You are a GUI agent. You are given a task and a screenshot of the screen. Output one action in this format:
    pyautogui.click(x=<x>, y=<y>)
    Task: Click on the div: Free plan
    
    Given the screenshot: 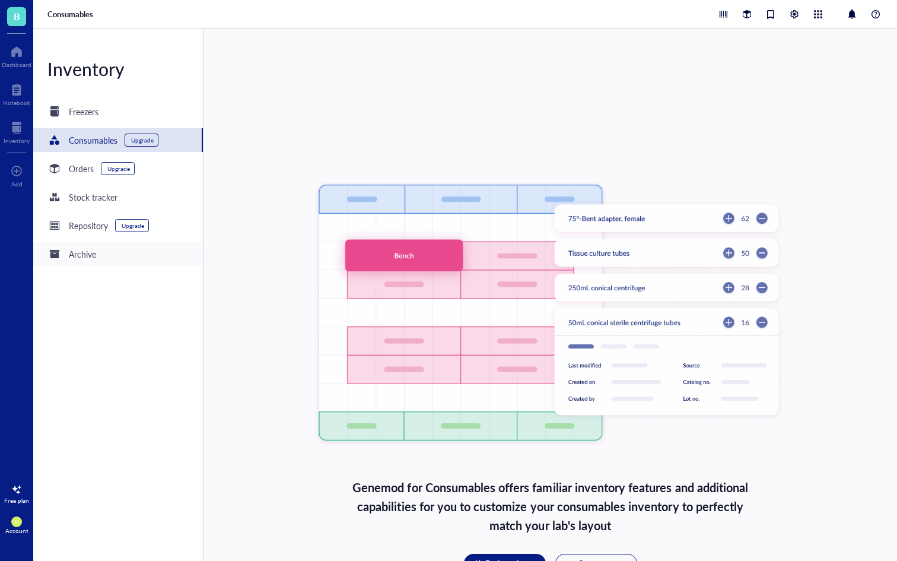 What is the action you would take?
    pyautogui.click(x=17, y=500)
    